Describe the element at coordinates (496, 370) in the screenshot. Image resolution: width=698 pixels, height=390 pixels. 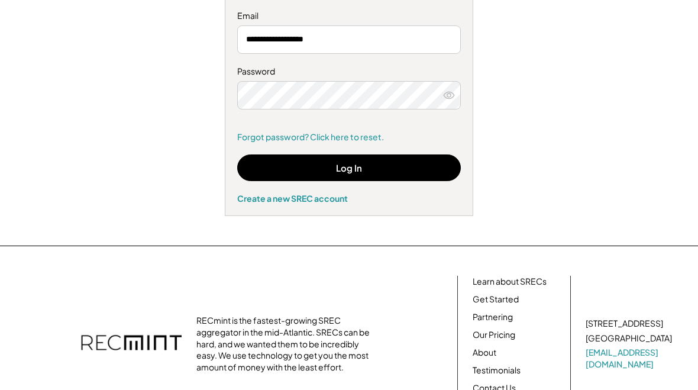
I see `a: Testimonials` at that location.